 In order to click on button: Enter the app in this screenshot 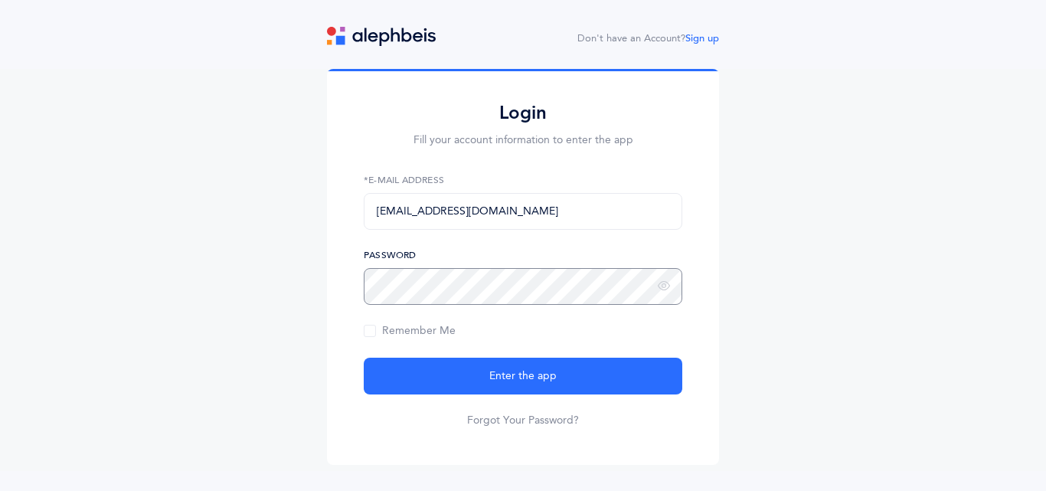, I will do `click(523, 376)`.